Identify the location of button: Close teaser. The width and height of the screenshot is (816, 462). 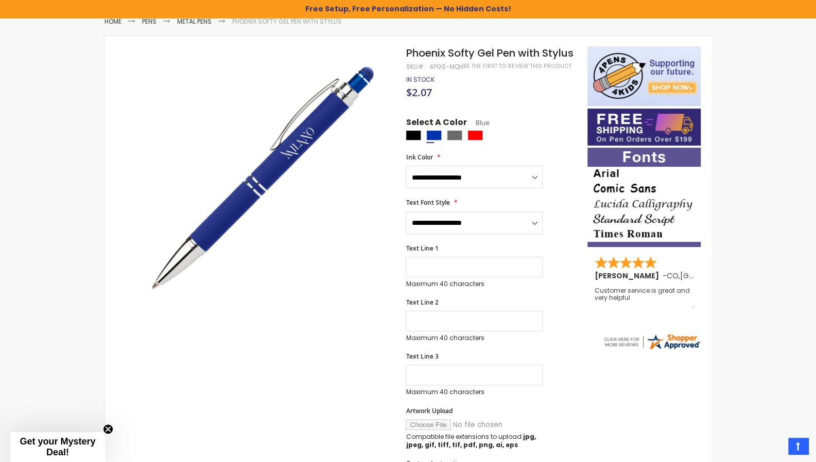
(108, 429).